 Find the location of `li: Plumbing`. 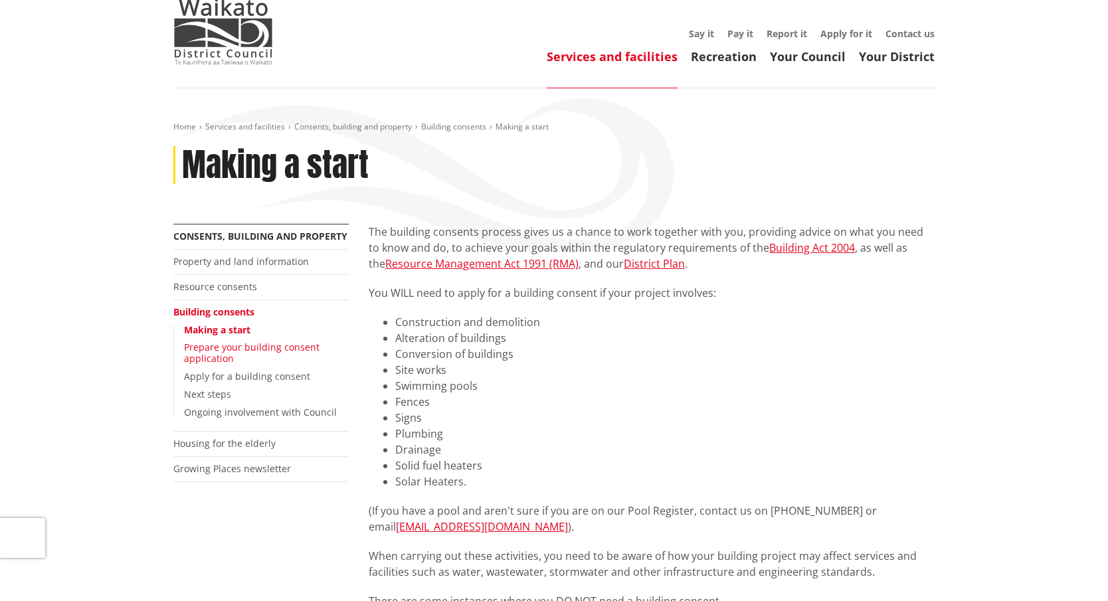

li: Plumbing is located at coordinates (665, 434).